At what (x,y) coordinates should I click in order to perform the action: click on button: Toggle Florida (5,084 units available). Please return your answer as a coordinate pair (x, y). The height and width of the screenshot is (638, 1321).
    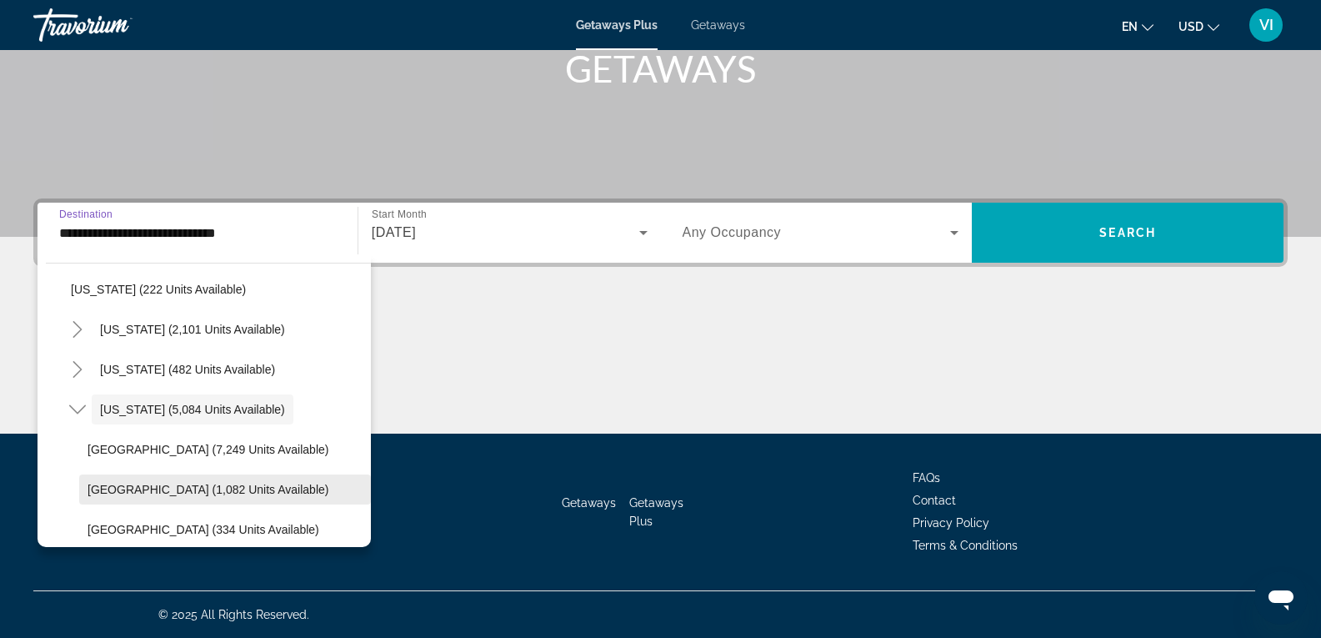
    Looking at the image, I should click on (77, 409).